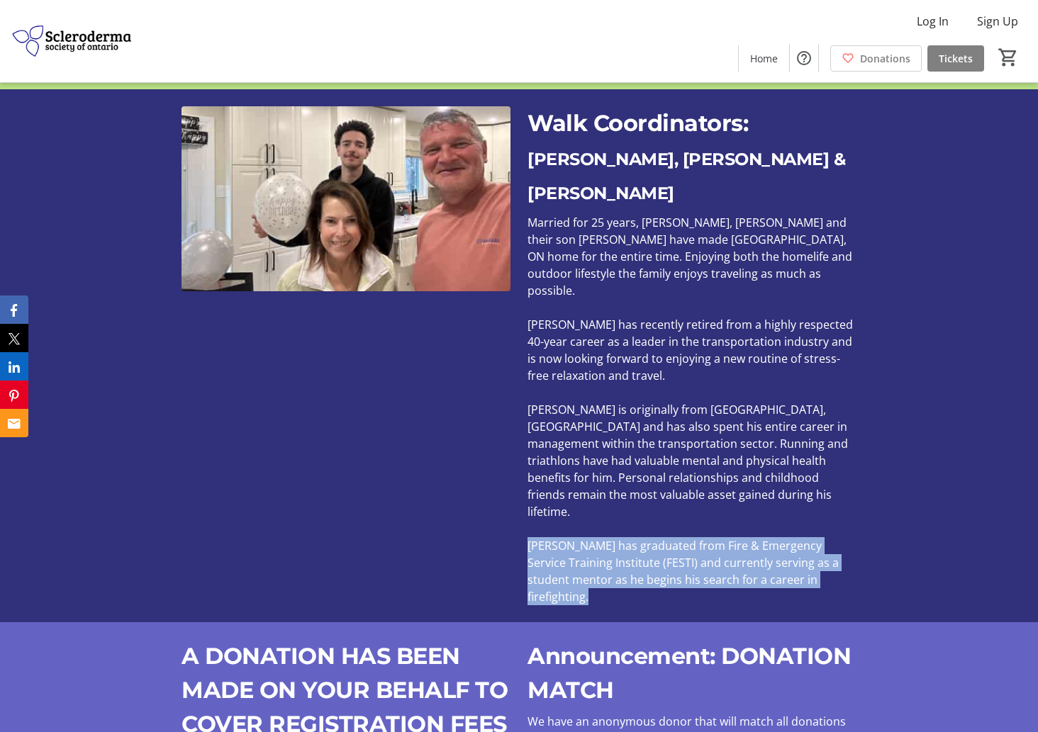  What do you see at coordinates (804, 58) in the screenshot?
I see `button: Help` at bounding box center [804, 58].